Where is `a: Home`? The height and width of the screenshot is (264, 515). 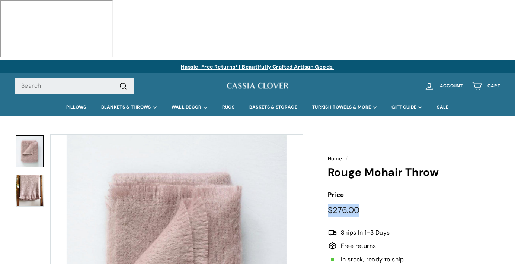
a: Home is located at coordinates (335, 158).